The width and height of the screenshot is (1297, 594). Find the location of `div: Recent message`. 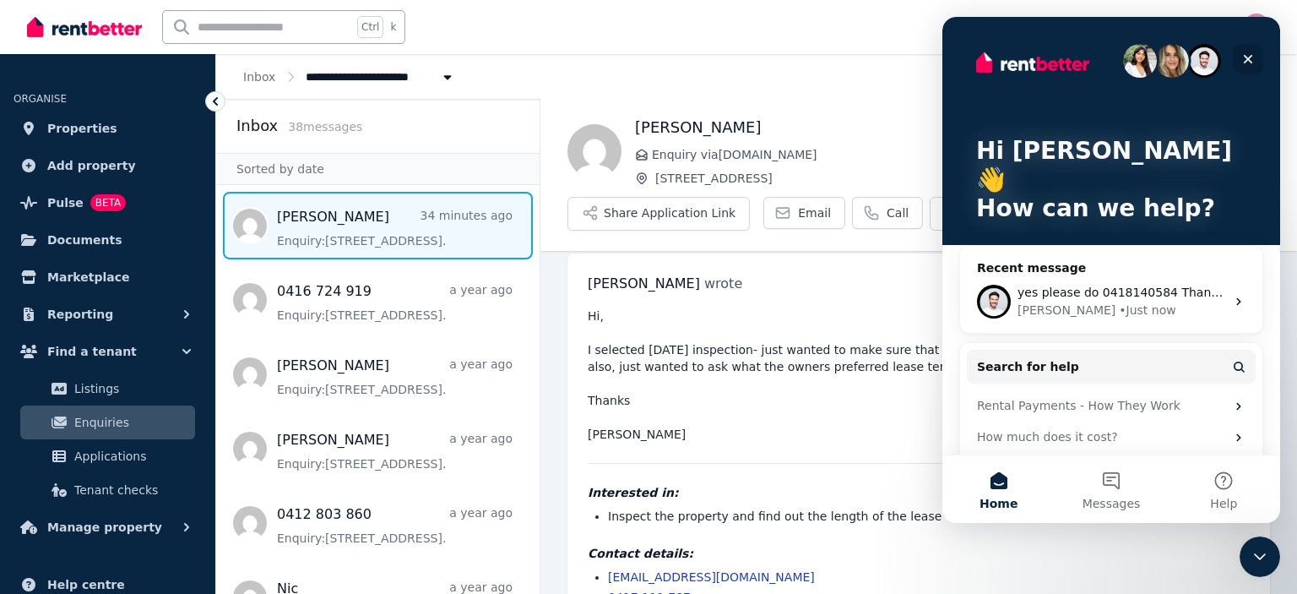

div: Recent message is located at coordinates (169, 251).